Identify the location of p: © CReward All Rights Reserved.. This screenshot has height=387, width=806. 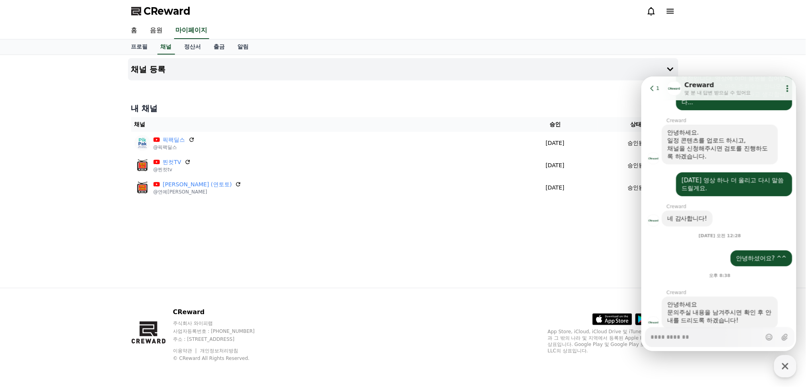
(222, 358).